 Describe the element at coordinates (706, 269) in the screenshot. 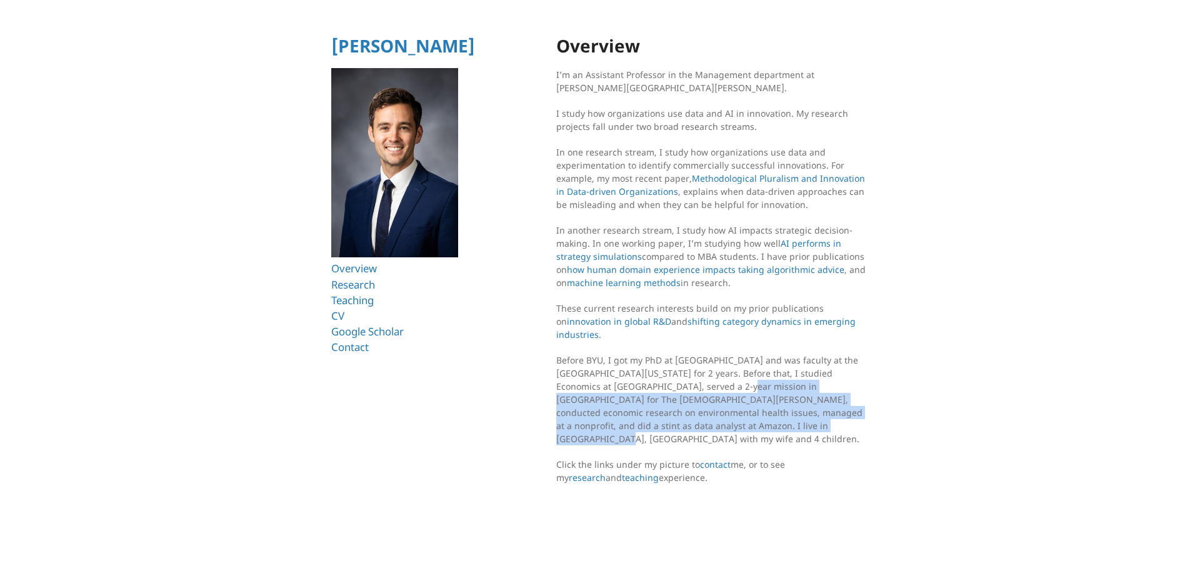

I see `a: how human domain experience impacts taking algorithmic advice` at that location.